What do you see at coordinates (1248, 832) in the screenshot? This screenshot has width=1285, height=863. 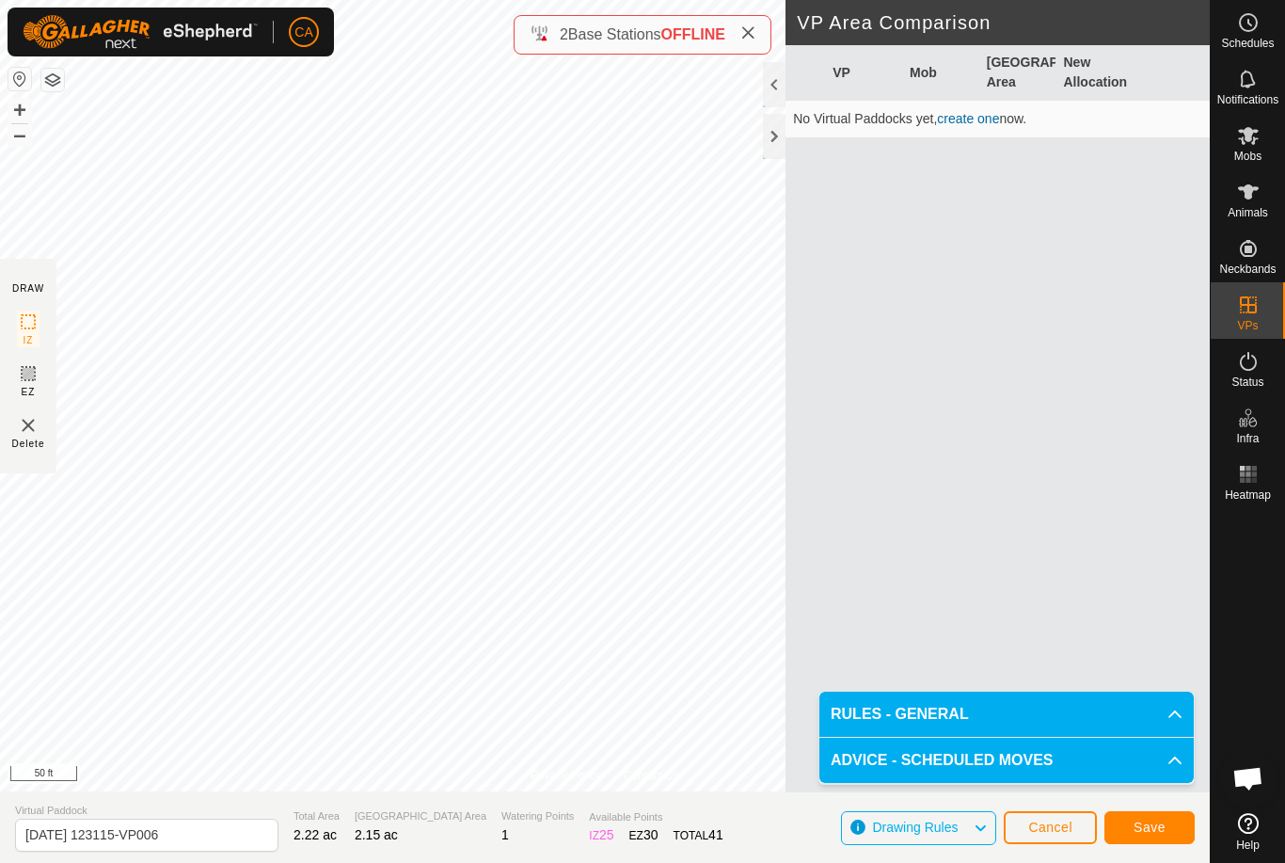 I see `a: Help` at bounding box center [1248, 832].